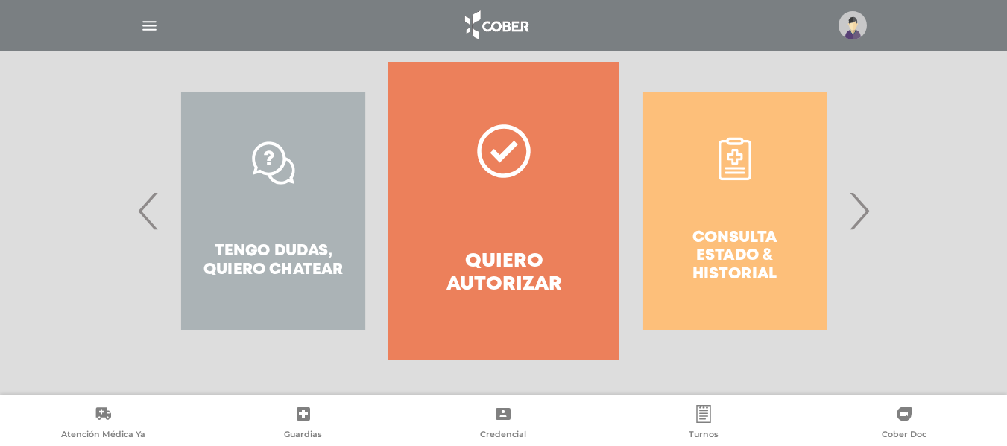 The width and height of the screenshot is (1007, 446). Describe the element at coordinates (903, 424) in the screenshot. I see `a: Cober Doc` at that location.